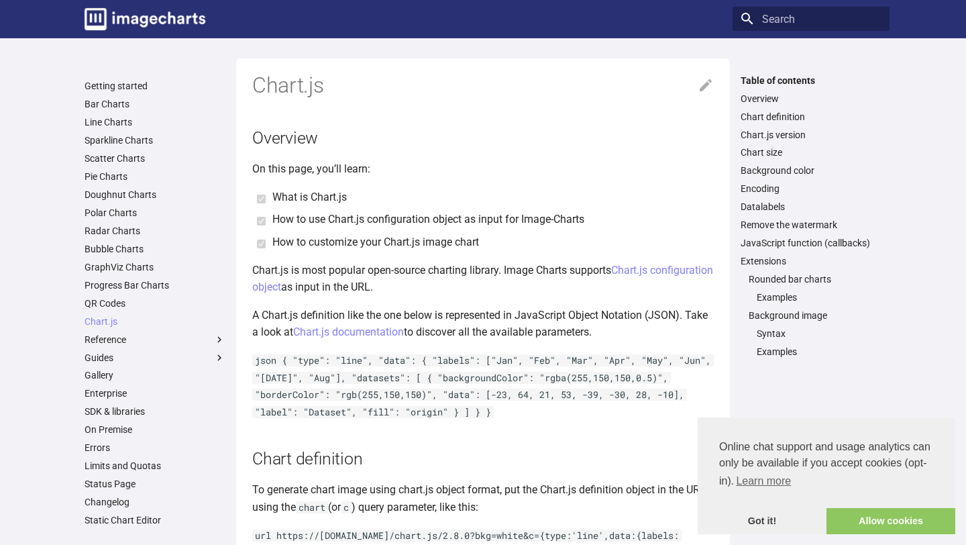  Describe the element at coordinates (811, 117) in the screenshot. I see `a: Chart definition` at that location.